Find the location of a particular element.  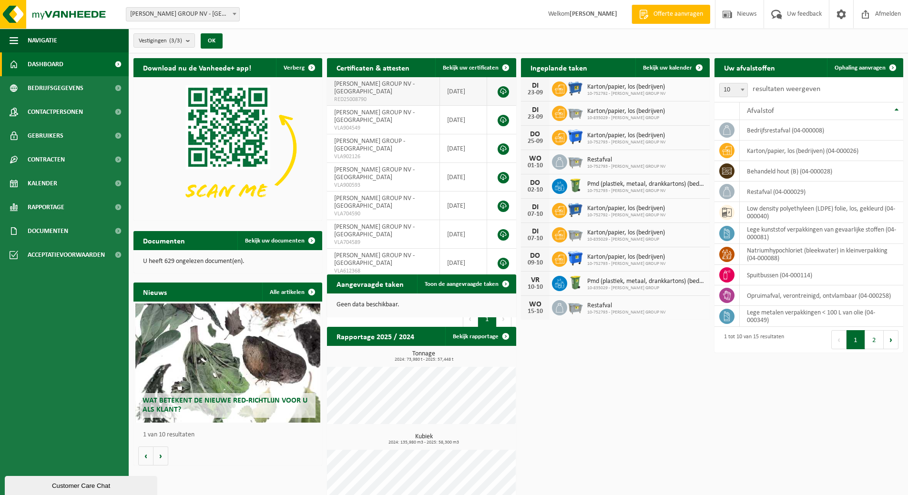

span: LEMAHIEU GROUP NV - GENT is located at coordinates (183, 14).